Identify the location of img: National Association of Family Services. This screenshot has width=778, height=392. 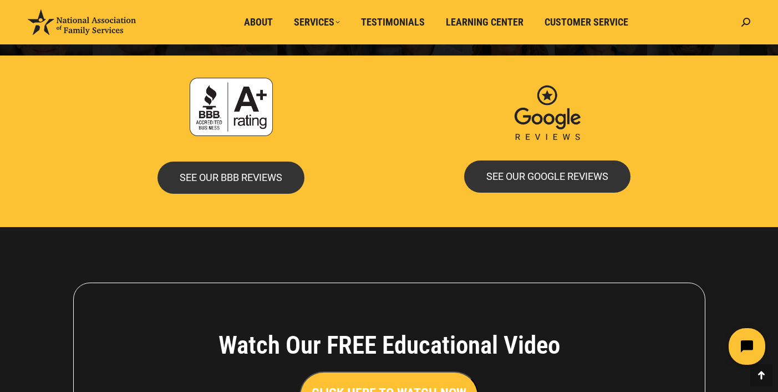
(82, 22).